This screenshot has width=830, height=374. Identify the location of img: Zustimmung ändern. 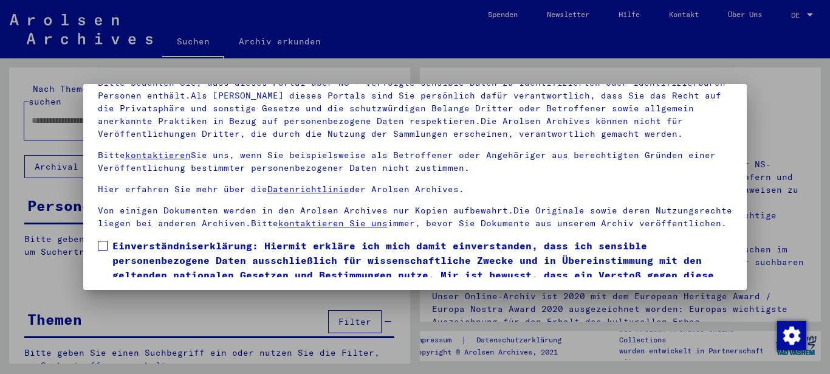
(792, 336).